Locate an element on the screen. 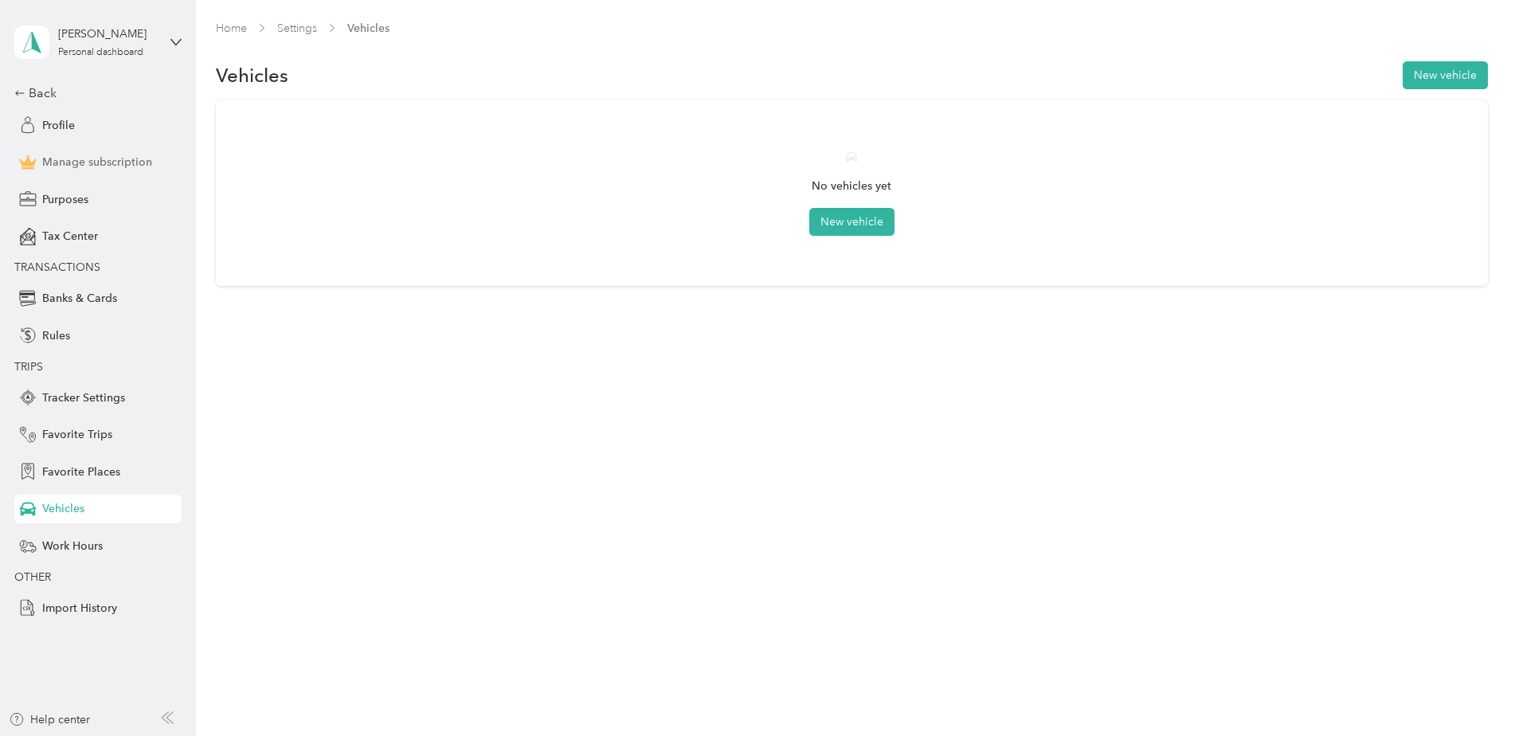  span: Tracker Settings is located at coordinates (84, 397).